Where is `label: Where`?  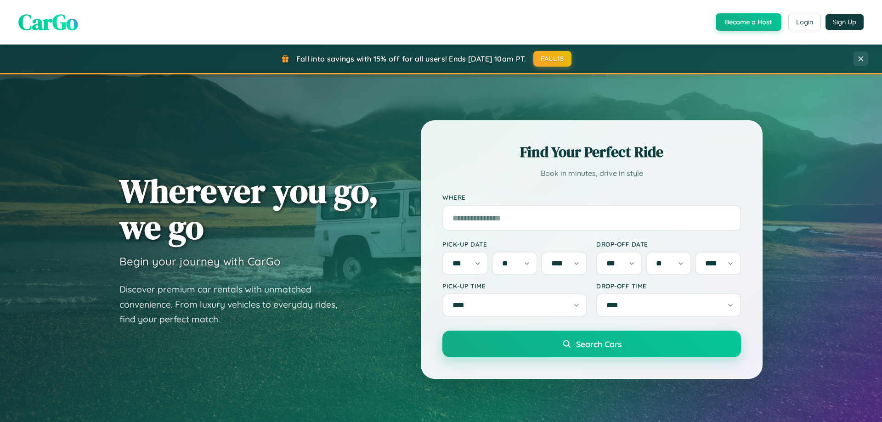
label: Where is located at coordinates (592, 197).